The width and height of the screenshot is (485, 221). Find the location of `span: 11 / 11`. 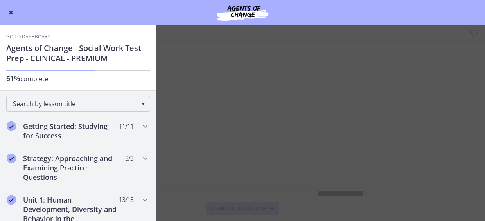

span: 11 / 11 is located at coordinates (126, 126).